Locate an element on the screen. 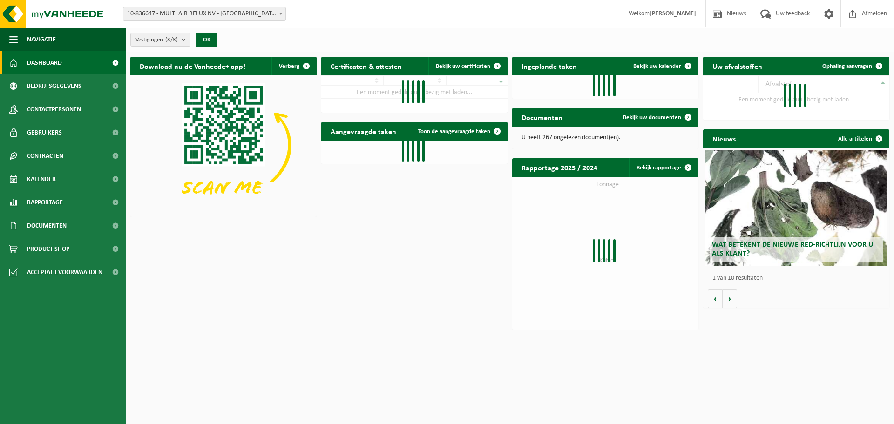 The width and height of the screenshot is (894, 424). span: Acceptatievoorwaarden is located at coordinates (65, 272).